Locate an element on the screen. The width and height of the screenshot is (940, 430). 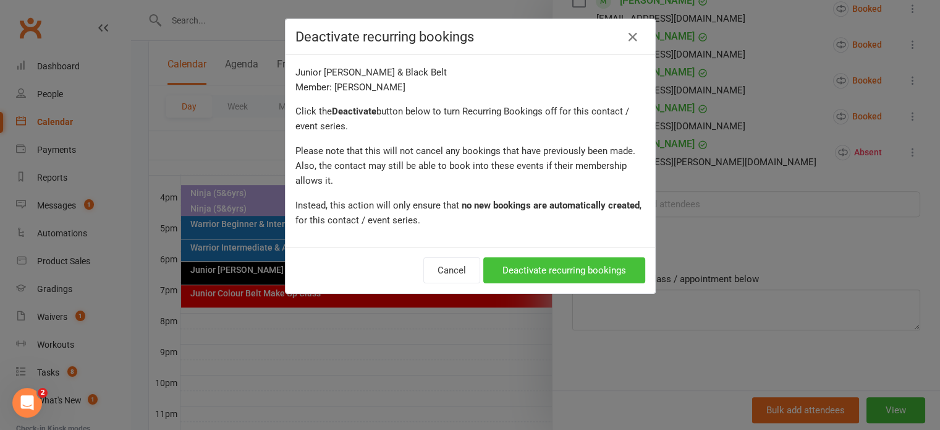
span: 2 is located at coordinates (43, 393).